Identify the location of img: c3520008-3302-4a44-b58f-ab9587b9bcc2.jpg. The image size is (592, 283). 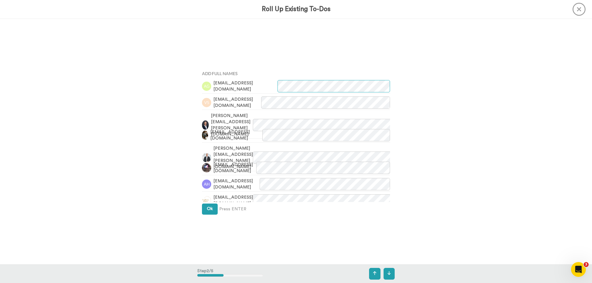
(207, 158).